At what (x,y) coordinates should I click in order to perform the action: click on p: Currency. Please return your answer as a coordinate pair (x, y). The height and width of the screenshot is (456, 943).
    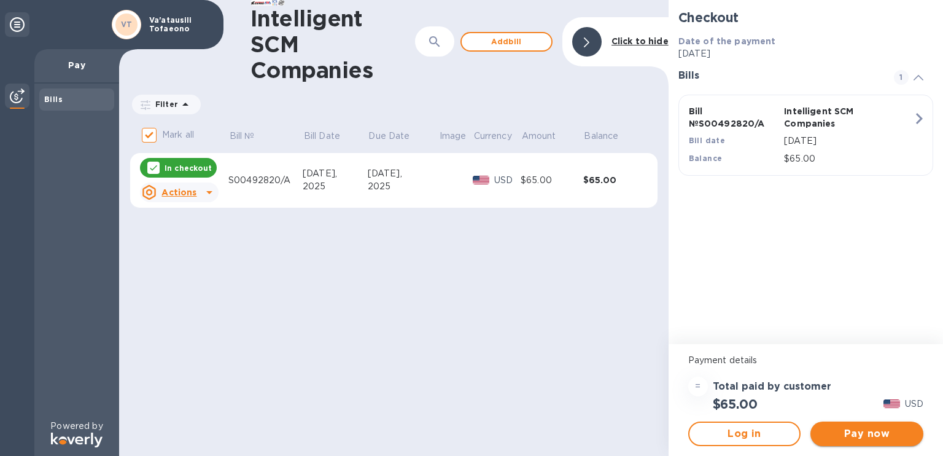
    Looking at the image, I should click on (493, 136).